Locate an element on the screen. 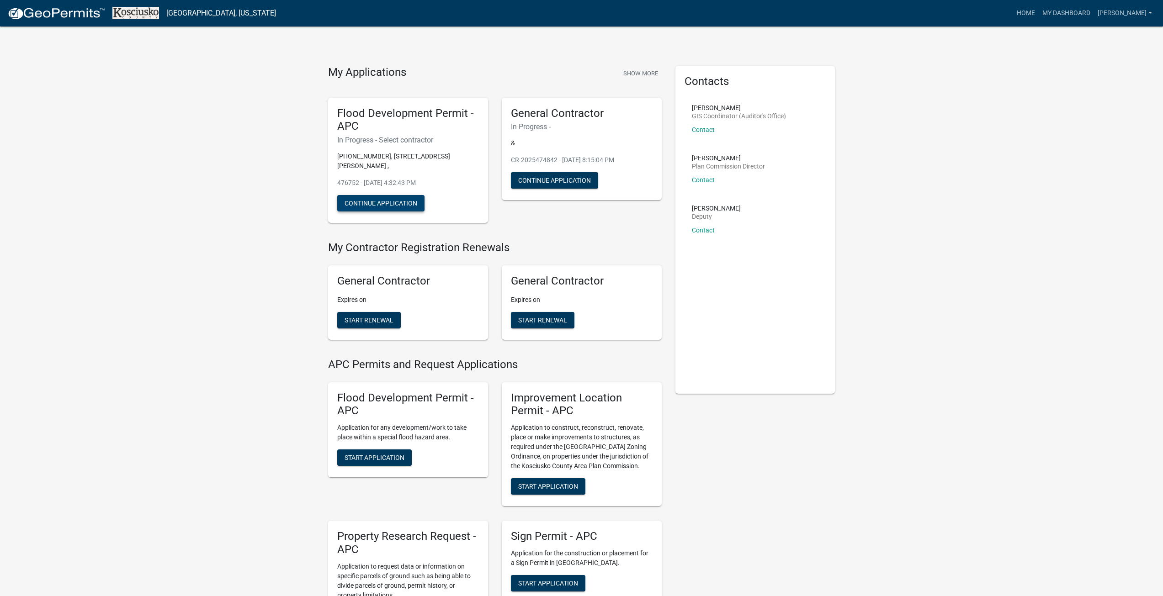 The height and width of the screenshot is (596, 1163). button: Show More is located at coordinates (641, 73).